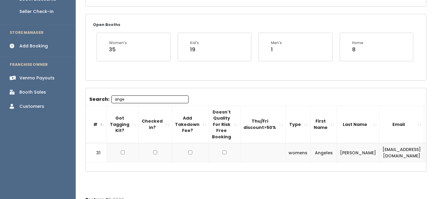  What do you see at coordinates (263, 125) in the screenshot?
I see `th: Thu/Fri discount&gt;50%: activate to sort column ascending` at bounding box center [263, 125].